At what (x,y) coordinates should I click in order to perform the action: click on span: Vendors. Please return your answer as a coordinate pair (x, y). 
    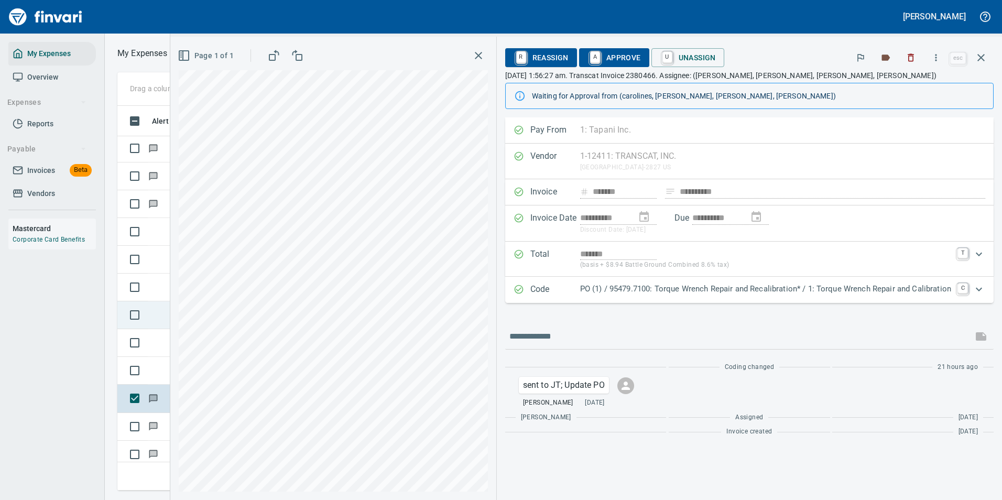
    Looking at the image, I should click on (41, 193).